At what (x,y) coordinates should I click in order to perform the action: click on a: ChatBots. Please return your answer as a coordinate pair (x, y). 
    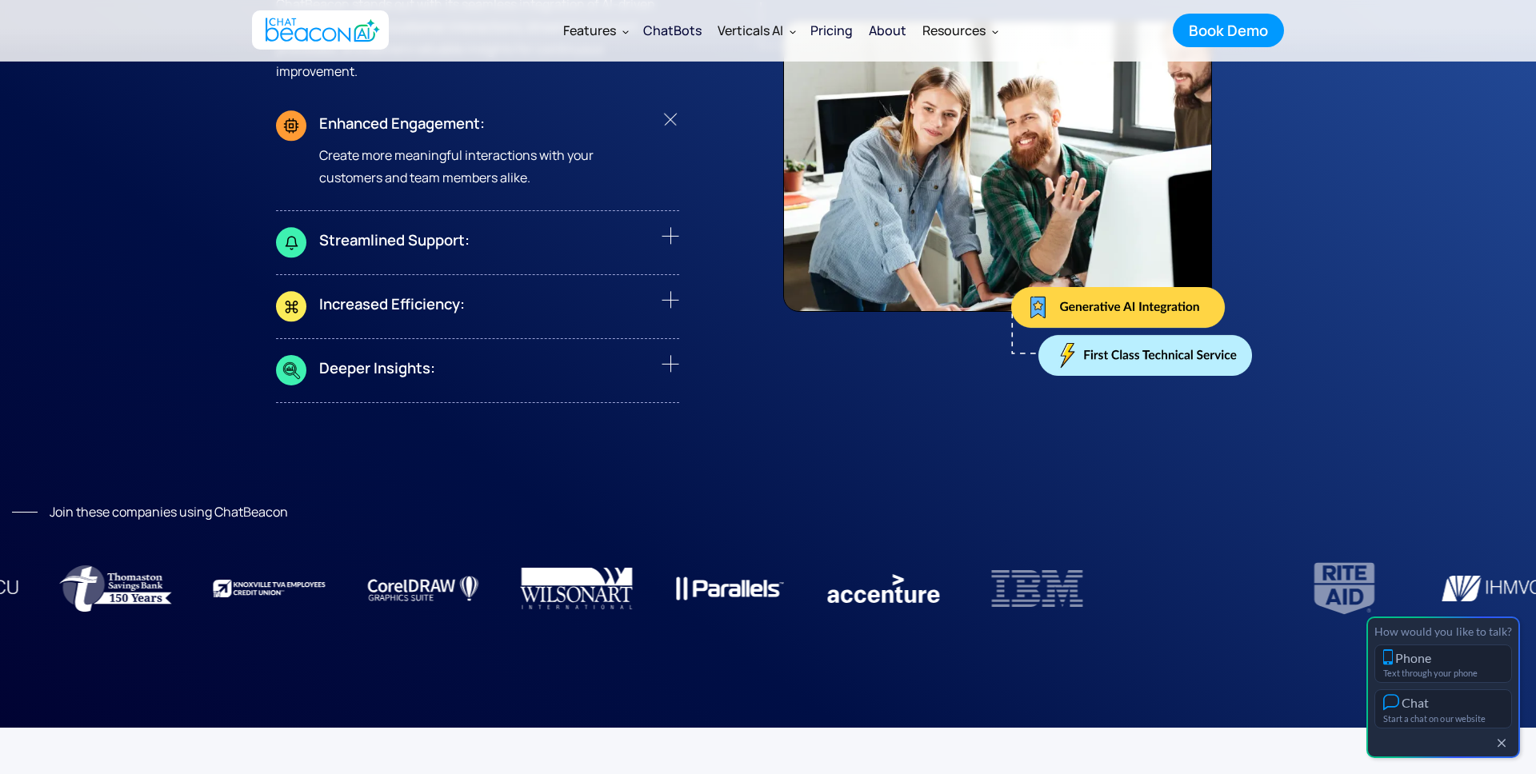
    Looking at the image, I should click on (672, 30).